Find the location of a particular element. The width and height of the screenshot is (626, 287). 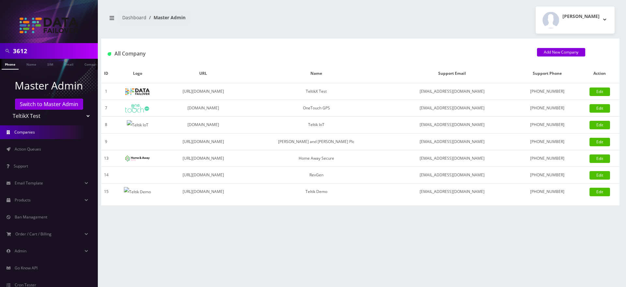

th: Name is located at coordinates (316, 73).